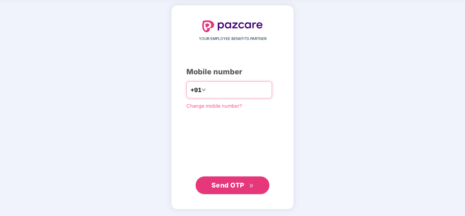 This screenshot has width=465, height=216. What do you see at coordinates (251, 185) in the screenshot?
I see `span: double-right` at bounding box center [251, 185].